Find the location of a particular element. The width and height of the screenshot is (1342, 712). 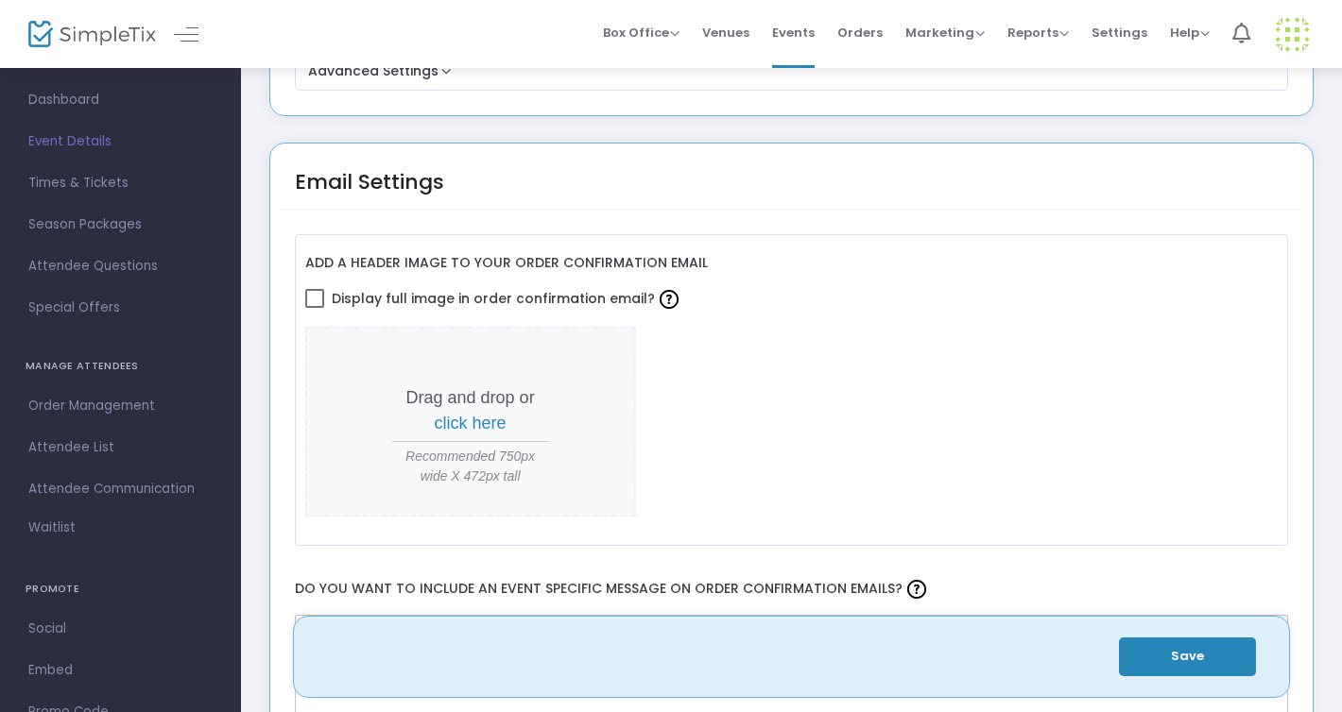

button: Save is located at coordinates (1187, 657).